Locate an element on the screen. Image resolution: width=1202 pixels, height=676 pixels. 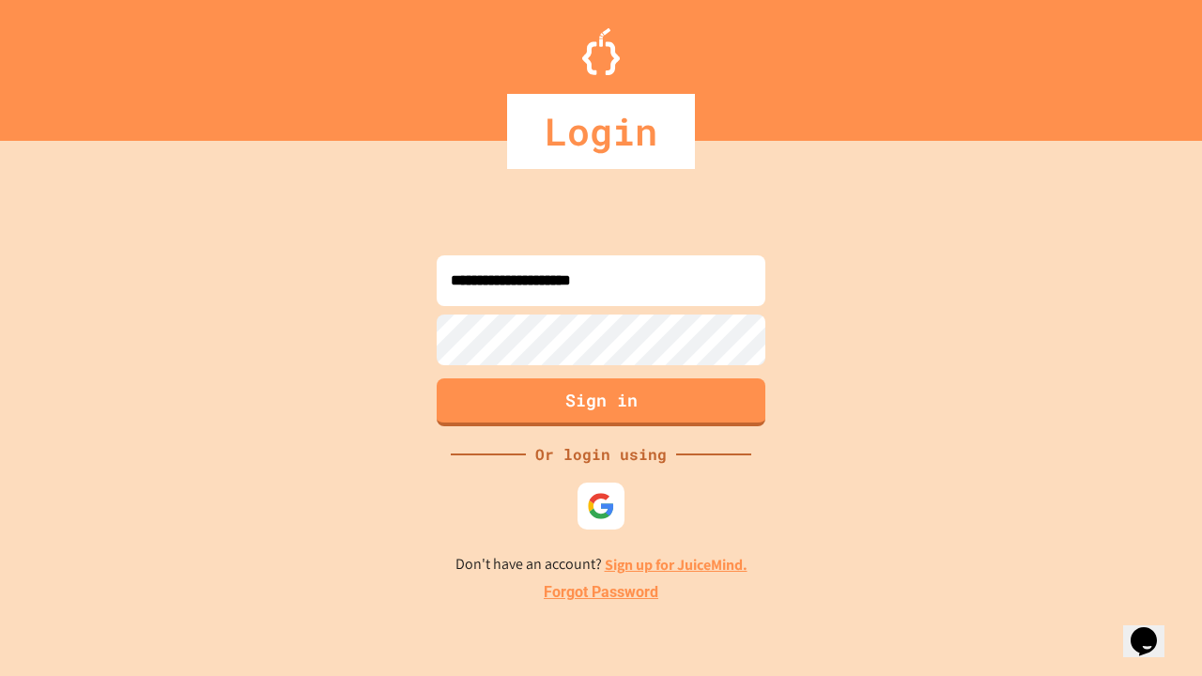
a: Forgot Password is located at coordinates (601, 593).